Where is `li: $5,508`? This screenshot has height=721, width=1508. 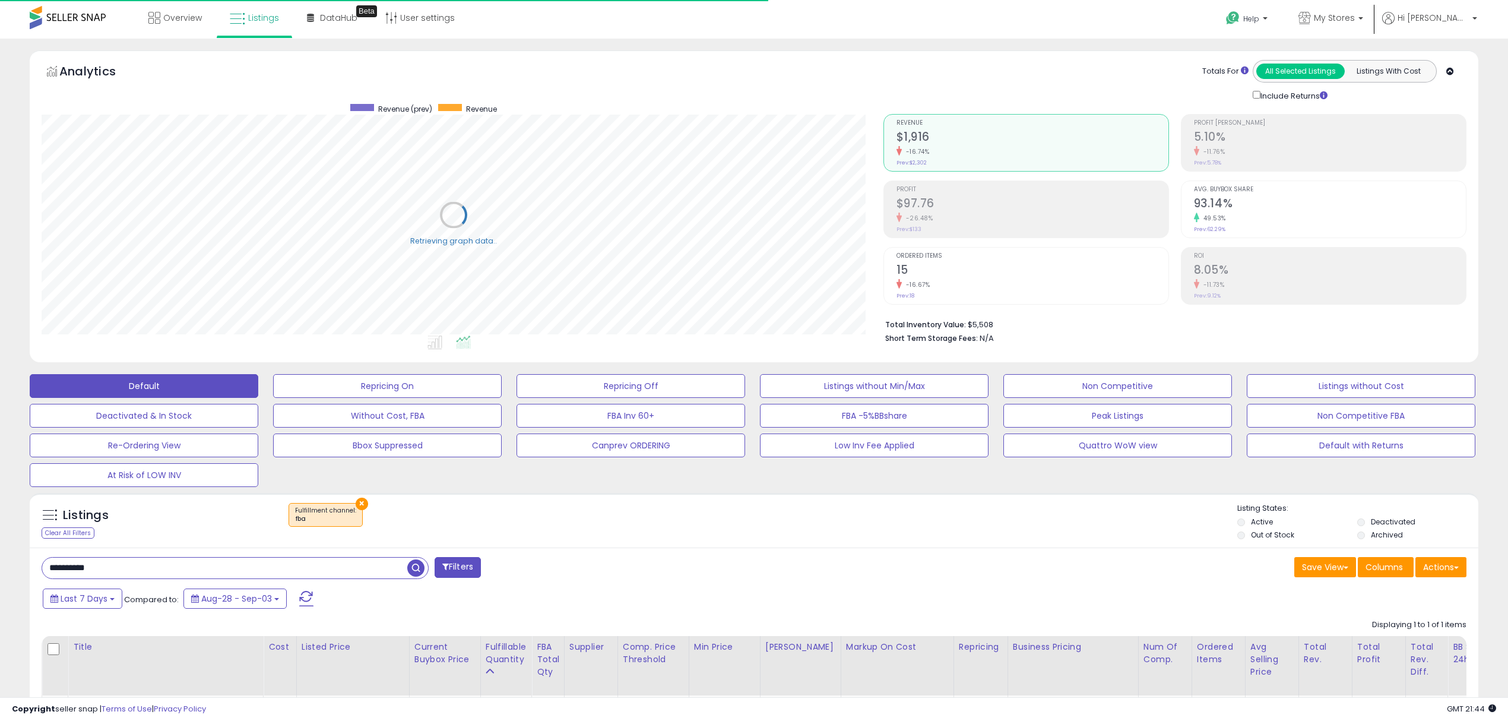
li: $5,508 is located at coordinates (1171, 324).